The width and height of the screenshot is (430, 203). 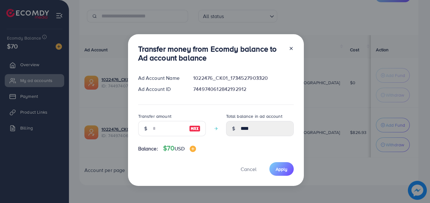 I want to click on span: Apply, so click(x=282, y=169).